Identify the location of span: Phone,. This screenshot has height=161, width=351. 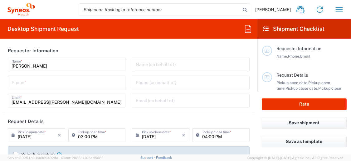
(294, 56).